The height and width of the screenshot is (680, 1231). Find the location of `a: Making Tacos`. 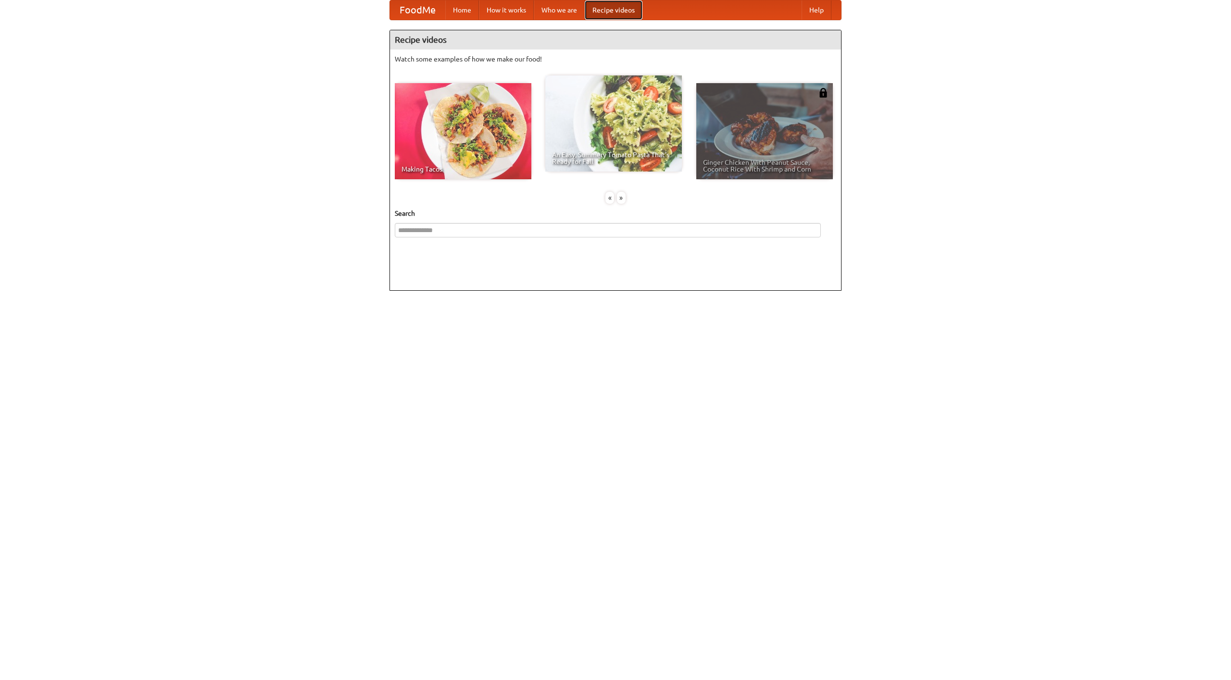

a: Making Tacos is located at coordinates (463, 131).